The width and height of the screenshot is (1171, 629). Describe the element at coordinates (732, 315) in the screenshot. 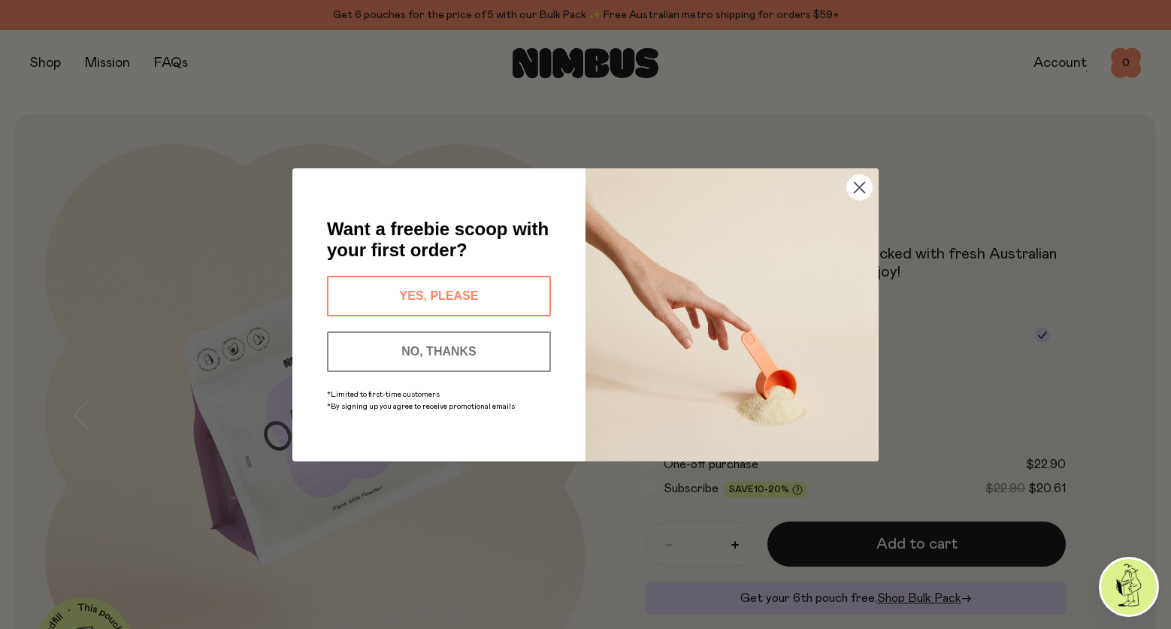

I see `img: c0d45117-8e62-4a02-9742-374a5db49d45.jpeg` at that location.